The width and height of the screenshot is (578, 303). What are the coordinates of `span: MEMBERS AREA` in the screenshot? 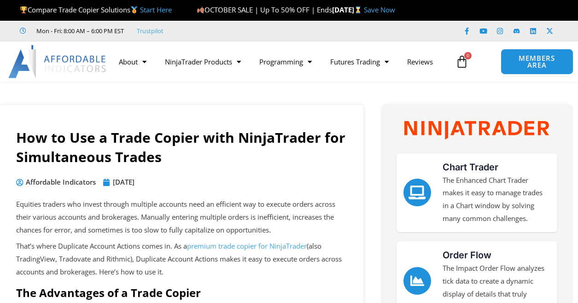 It's located at (537, 62).